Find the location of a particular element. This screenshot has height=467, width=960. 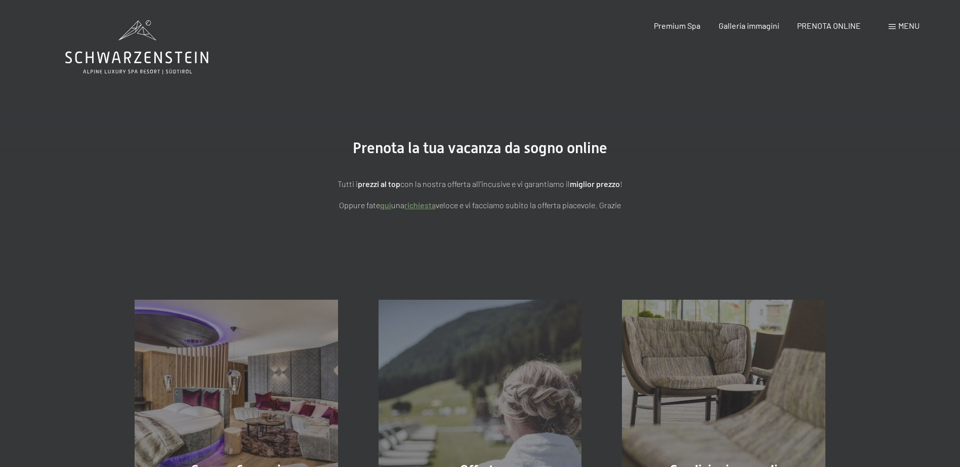

a: richiesta is located at coordinates (420, 205).